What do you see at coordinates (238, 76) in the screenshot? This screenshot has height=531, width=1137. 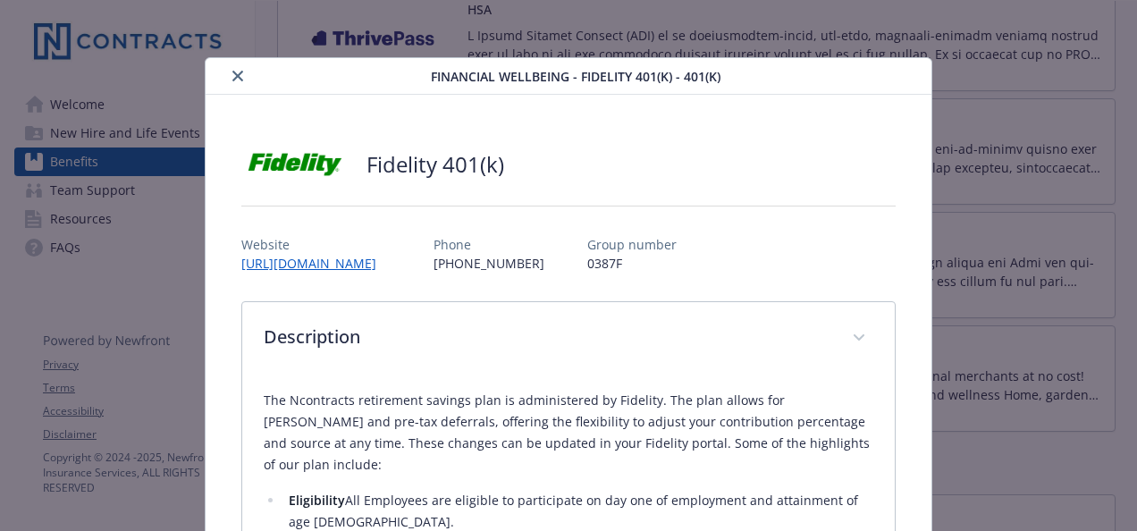 I see `button: close` at bounding box center [238, 76].